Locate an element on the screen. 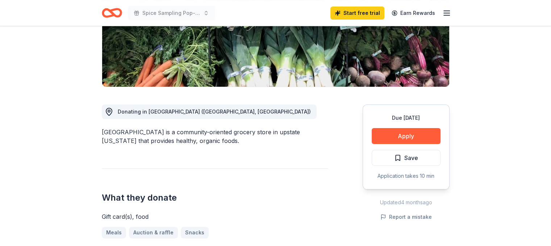  span: Save is located at coordinates (411, 158).